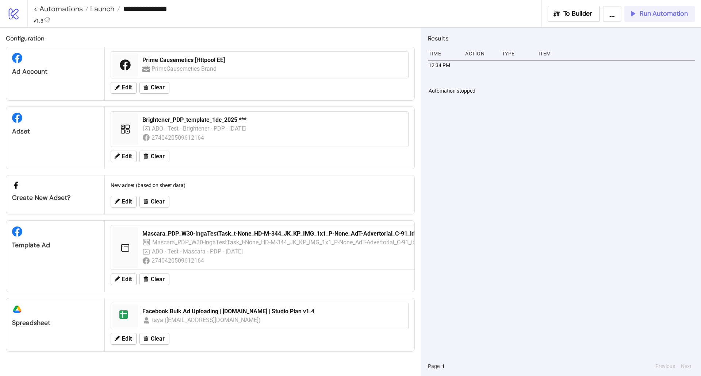 This screenshot has width=701, height=376. I want to click on span: Run Automation, so click(663, 14).